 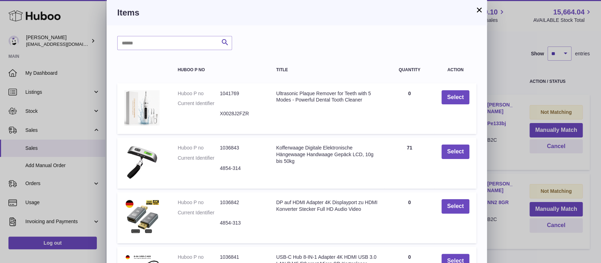 What do you see at coordinates (409, 163) in the screenshot?
I see `td: 71` at bounding box center [409, 163].